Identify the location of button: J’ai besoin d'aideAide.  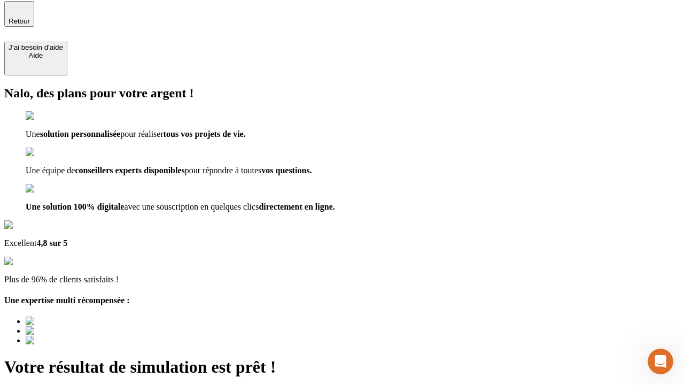
(36, 58).